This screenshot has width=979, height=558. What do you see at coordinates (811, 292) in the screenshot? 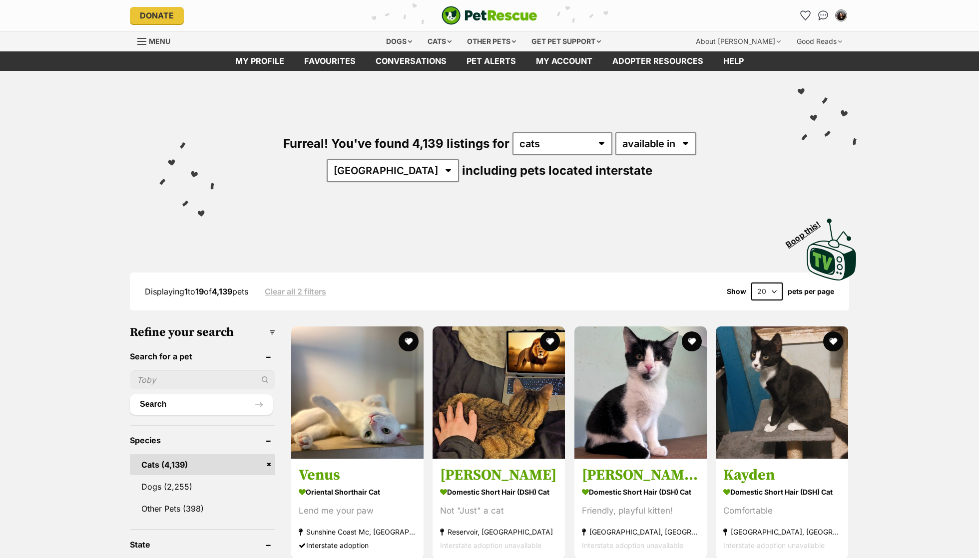
I see `label: pets per page` at bounding box center [811, 292].